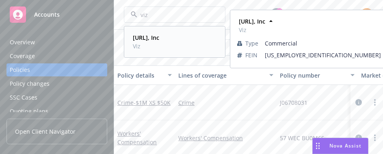 The height and width of the screenshot is (154, 383). Describe the element at coordinates (20, 70) in the screenshot. I see `div: Policies` at that location.